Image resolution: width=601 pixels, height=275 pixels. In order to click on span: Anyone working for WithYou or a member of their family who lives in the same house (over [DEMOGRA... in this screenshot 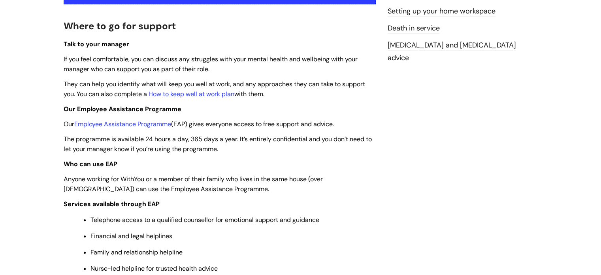, I will do `click(193, 184)`.